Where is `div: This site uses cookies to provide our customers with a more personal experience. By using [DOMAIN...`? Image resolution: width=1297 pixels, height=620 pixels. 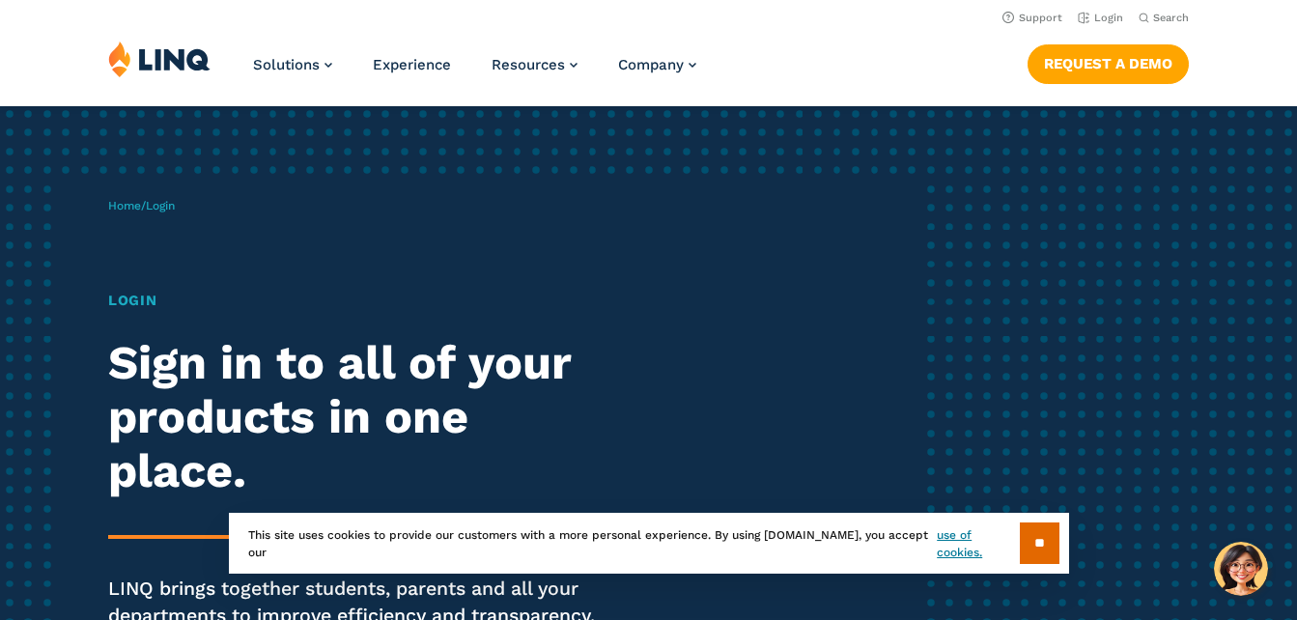 div: This site uses cookies to provide our customers with a more personal experience. By using [DOMAIN... is located at coordinates (649, 543).